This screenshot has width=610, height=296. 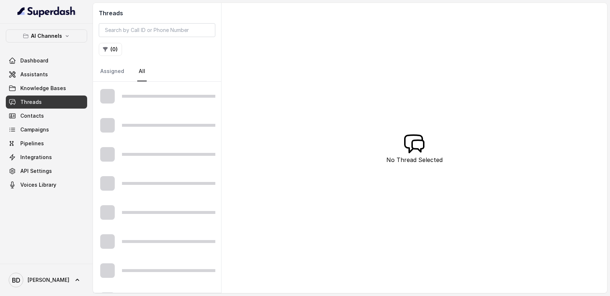 I want to click on button: AI Channels, so click(x=46, y=36).